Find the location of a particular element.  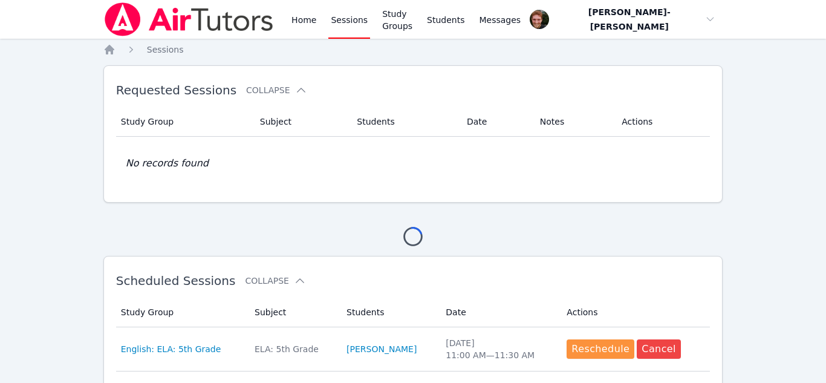

a: Sessions is located at coordinates (165, 50).